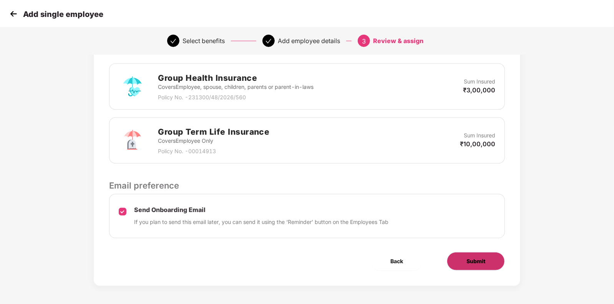 This screenshot has height=304, width=614. What do you see at coordinates (476, 261) in the screenshot?
I see `button: Submit` at bounding box center [476, 261].